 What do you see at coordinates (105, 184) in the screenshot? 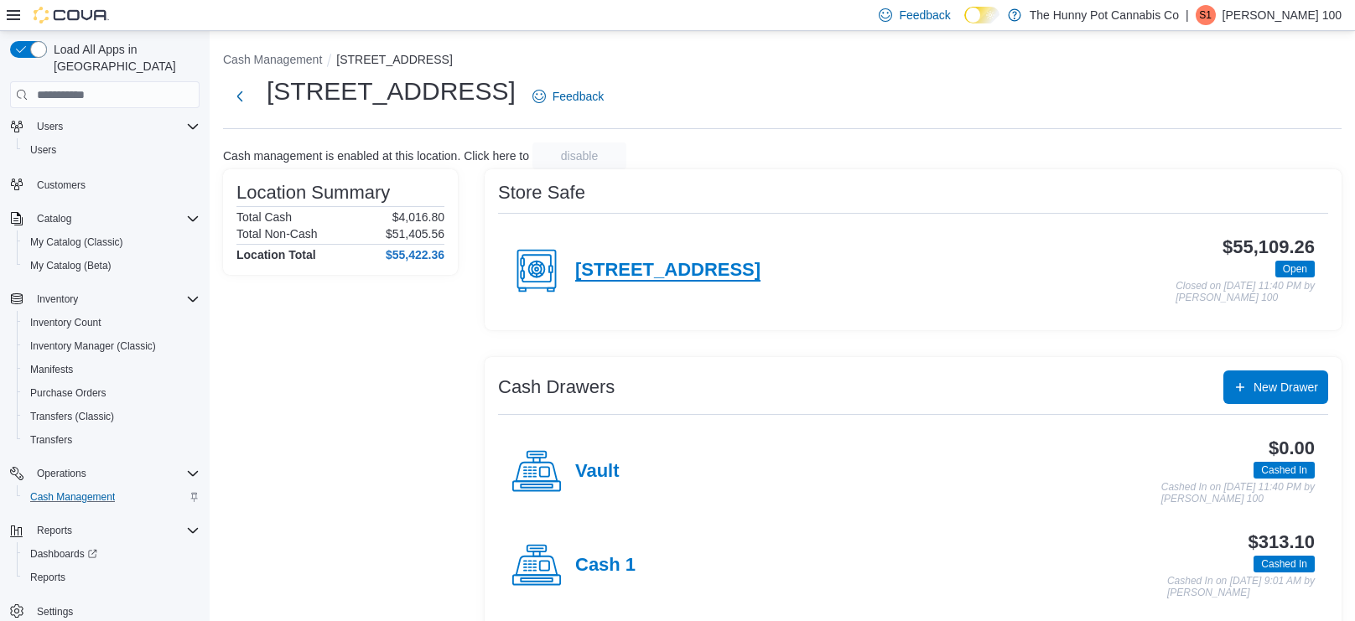
I see `button: Customers` at bounding box center [105, 184].